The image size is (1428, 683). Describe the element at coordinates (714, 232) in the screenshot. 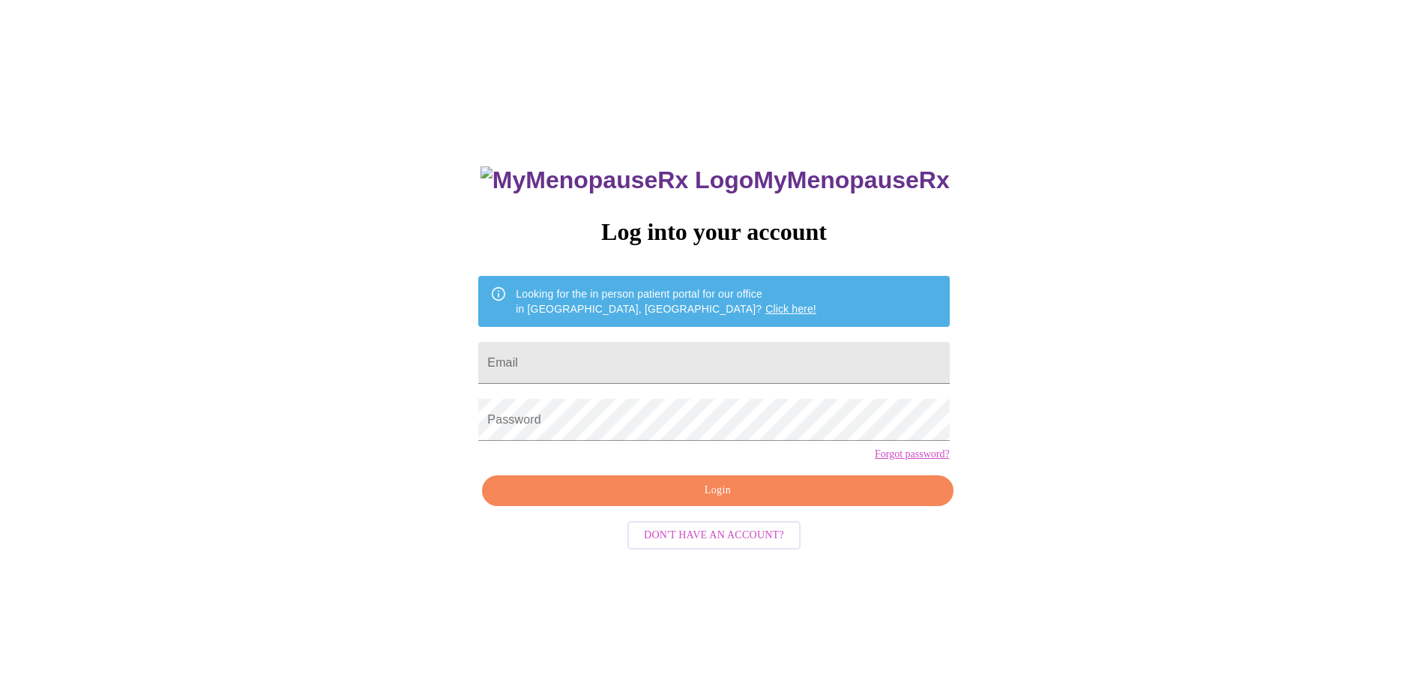

I see `h3: Log into your account` at that location.